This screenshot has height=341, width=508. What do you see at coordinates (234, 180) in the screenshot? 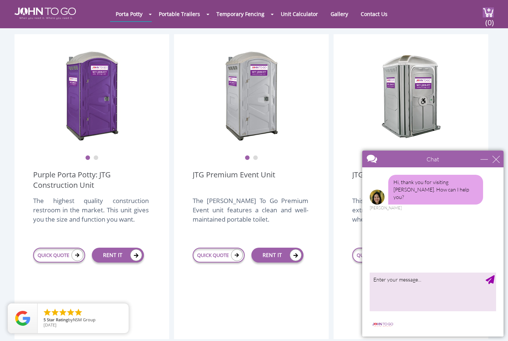
I see `a: JTG Premium Event Unit` at bounding box center [234, 180].